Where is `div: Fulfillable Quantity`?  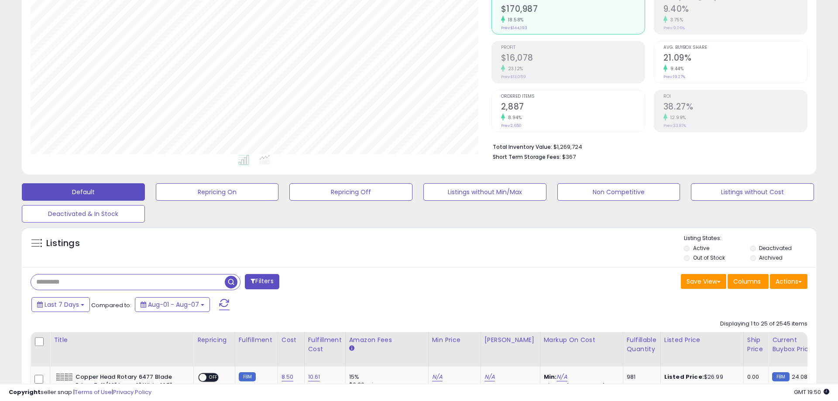
div: Fulfillable Quantity is located at coordinates (642, 345).